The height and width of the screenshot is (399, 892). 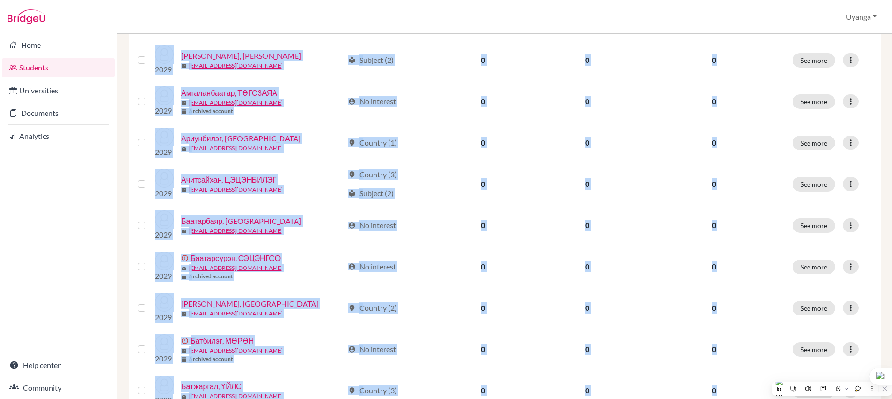 I want to click on img: Батбилэг, МӨРӨН, so click(x=164, y=343).